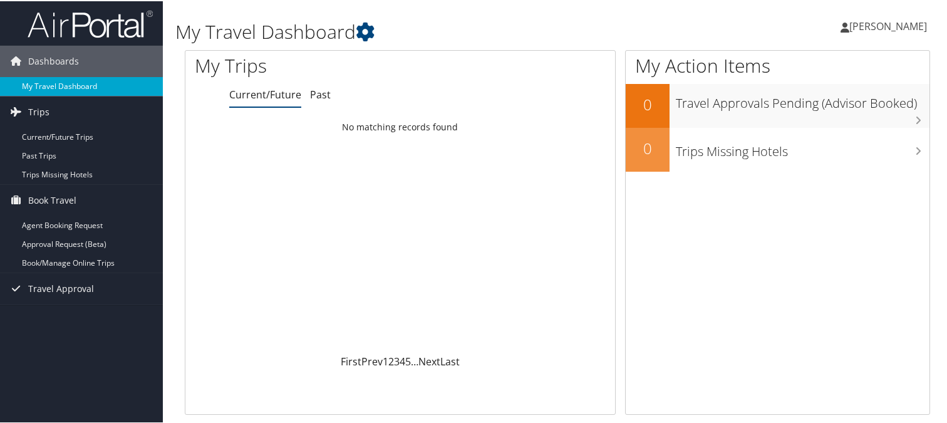 This screenshot has width=947, height=423. Describe the element at coordinates (430, 31) in the screenshot. I see `h1: My Travel Dashboard` at that location.